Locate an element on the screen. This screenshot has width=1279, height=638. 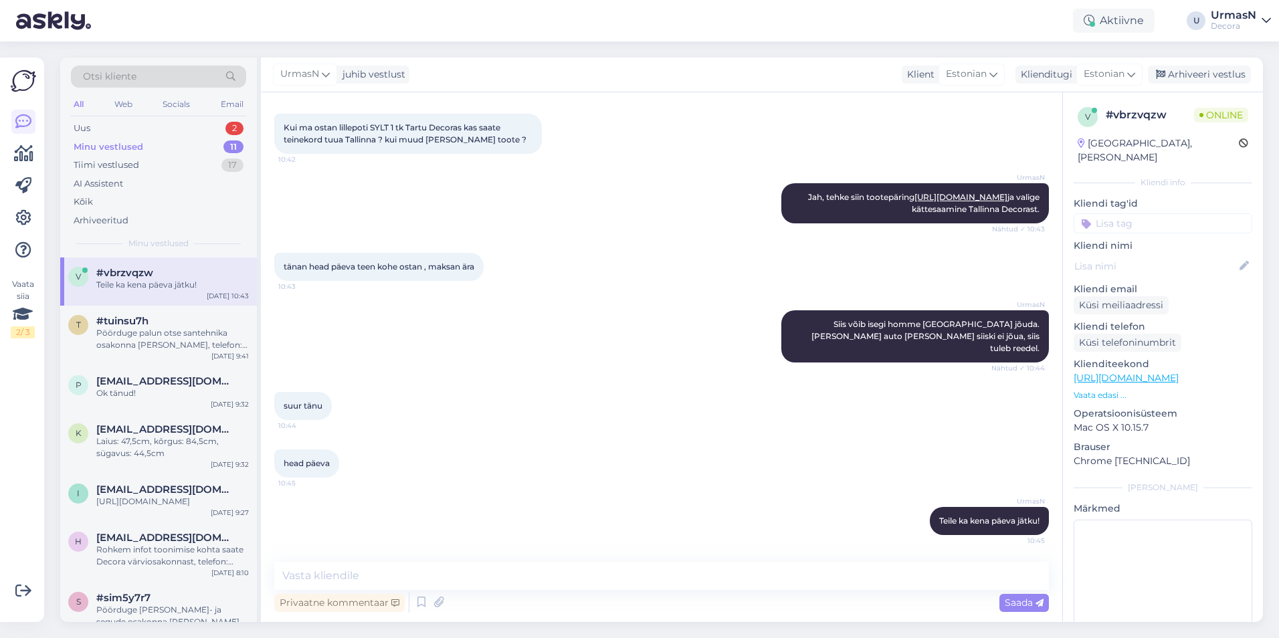
div: Uus is located at coordinates (82, 128).